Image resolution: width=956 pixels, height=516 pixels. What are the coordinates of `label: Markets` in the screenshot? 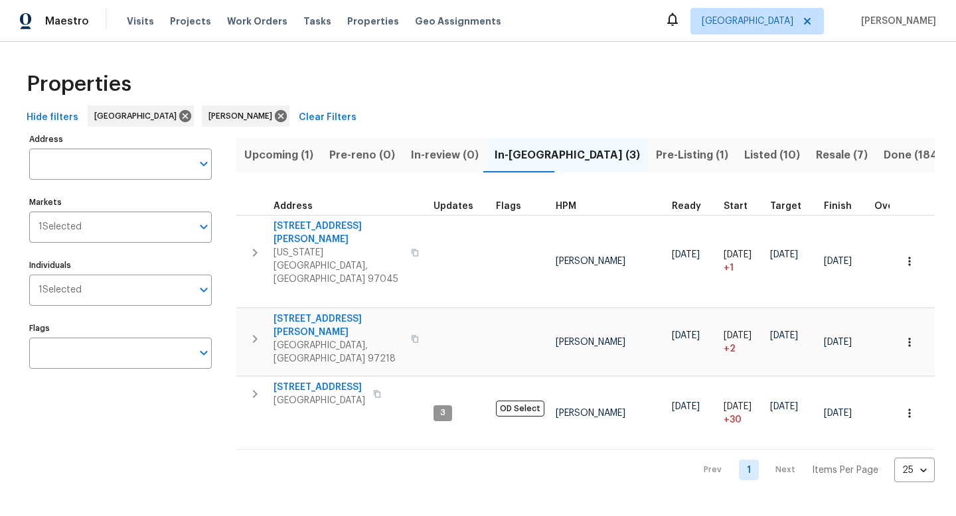 It's located at (120, 202).